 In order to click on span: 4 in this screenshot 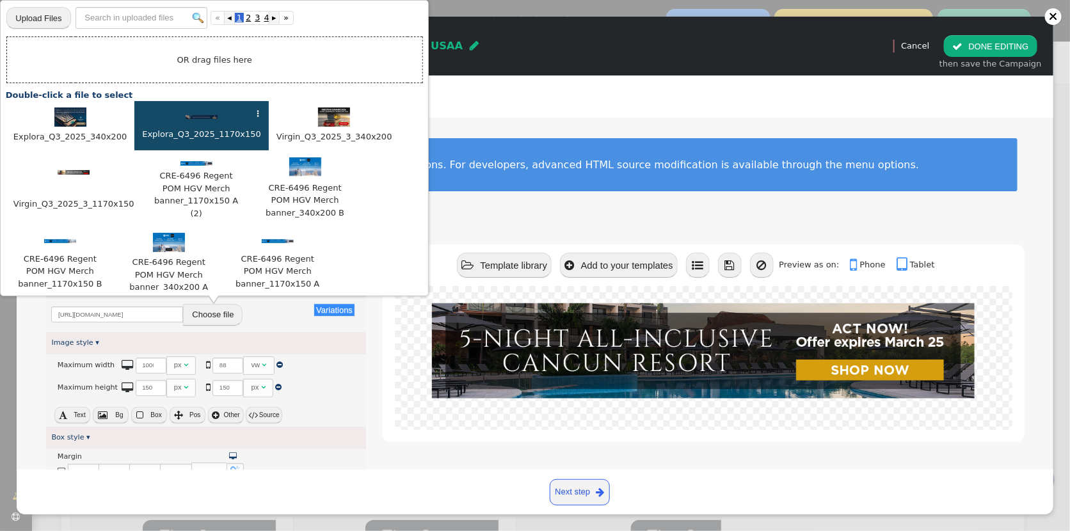, I will do `click(267, 17)`.